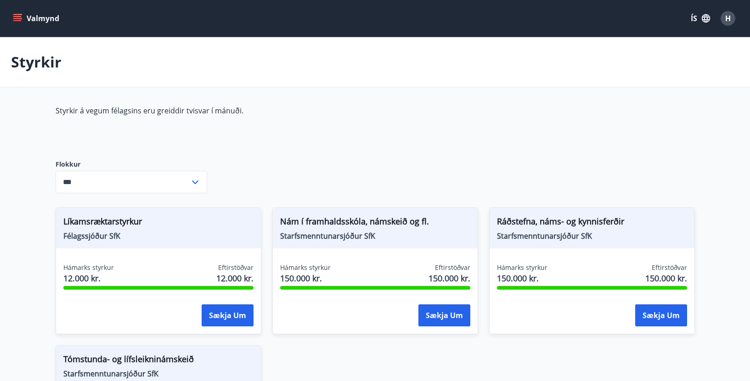 This screenshot has width=750, height=381. Describe the element at coordinates (375, 223) in the screenshot. I see `span: Nám í framhaldsskóla, námskeið og fl.` at that location.